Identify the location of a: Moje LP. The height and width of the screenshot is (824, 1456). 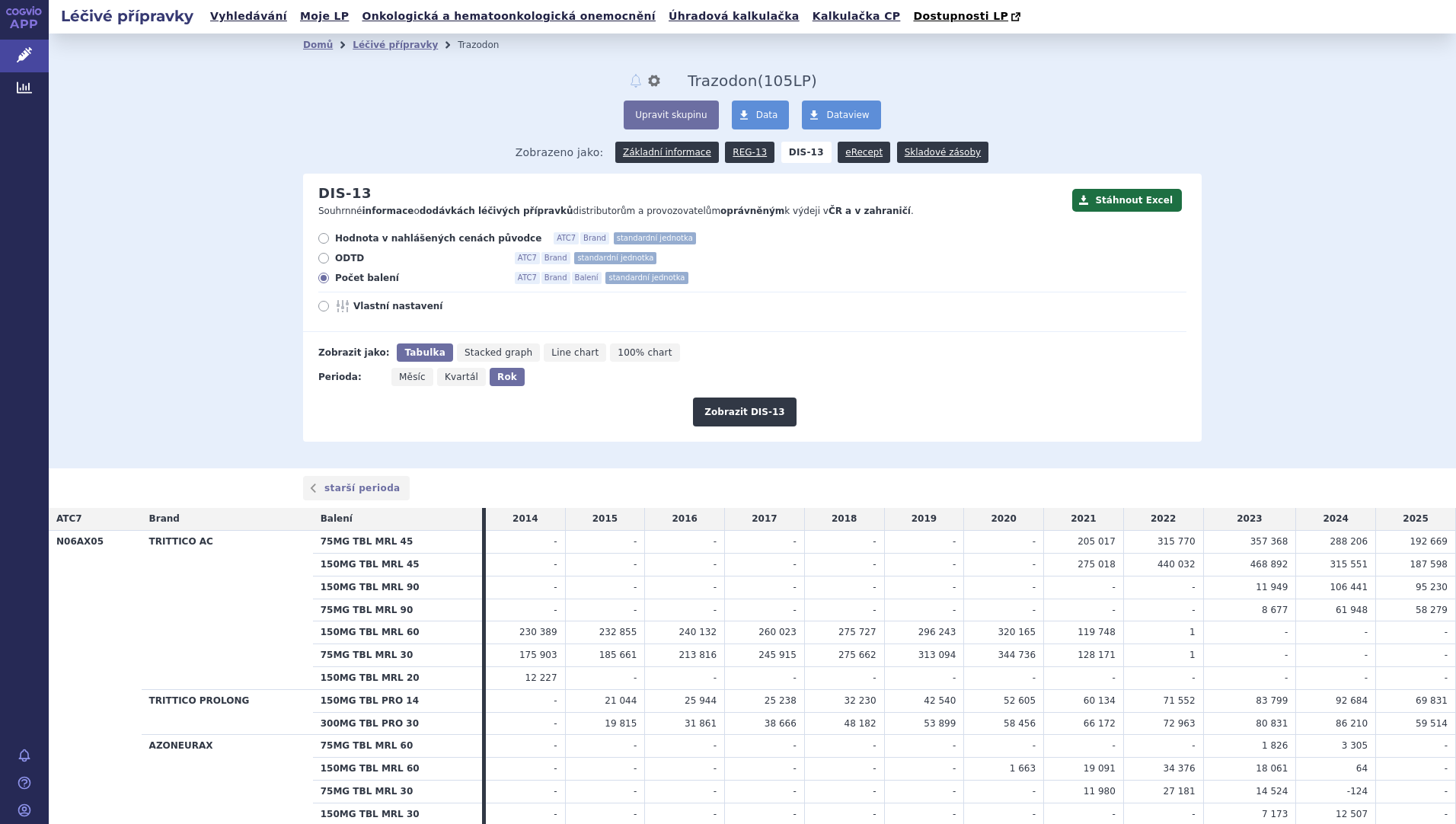
(325, 16).